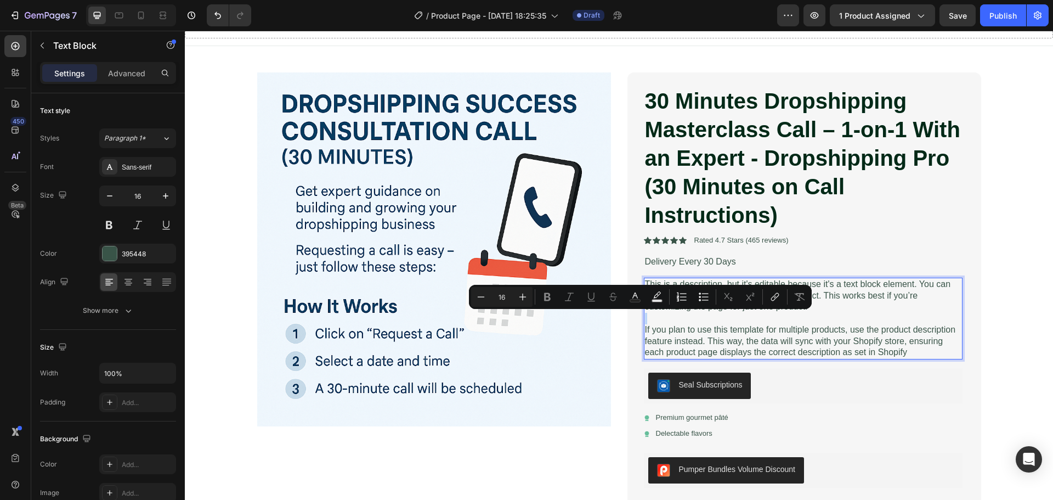 Image resolution: width=1053 pixels, height=500 pixels. Describe the element at coordinates (108, 310) in the screenshot. I see `div: Show more` at that location.